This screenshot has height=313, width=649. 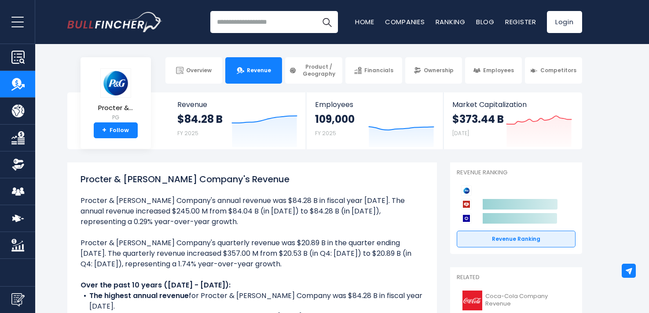 I want to click on a: Overview, so click(x=194, y=70).